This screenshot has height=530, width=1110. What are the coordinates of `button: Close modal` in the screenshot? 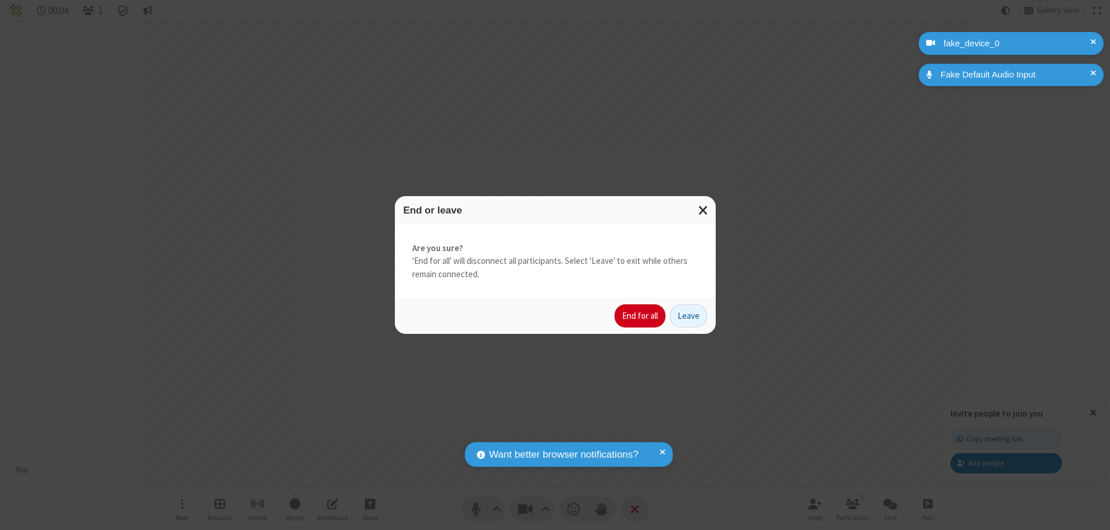 It's located at (704, 210).